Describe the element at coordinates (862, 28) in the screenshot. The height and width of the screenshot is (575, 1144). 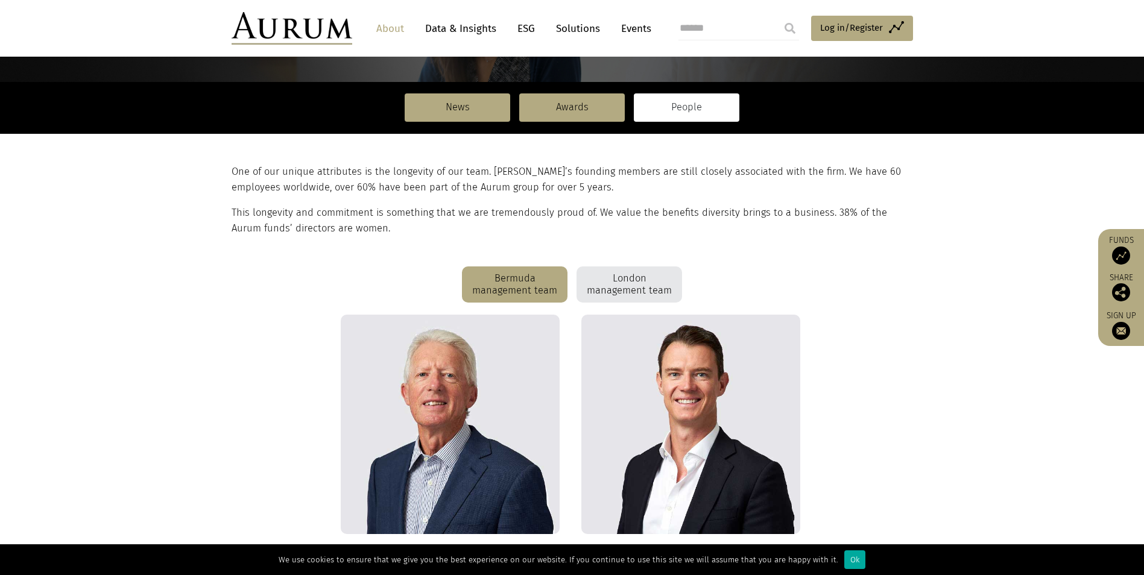
I see `a: Log in/Register` at that location.